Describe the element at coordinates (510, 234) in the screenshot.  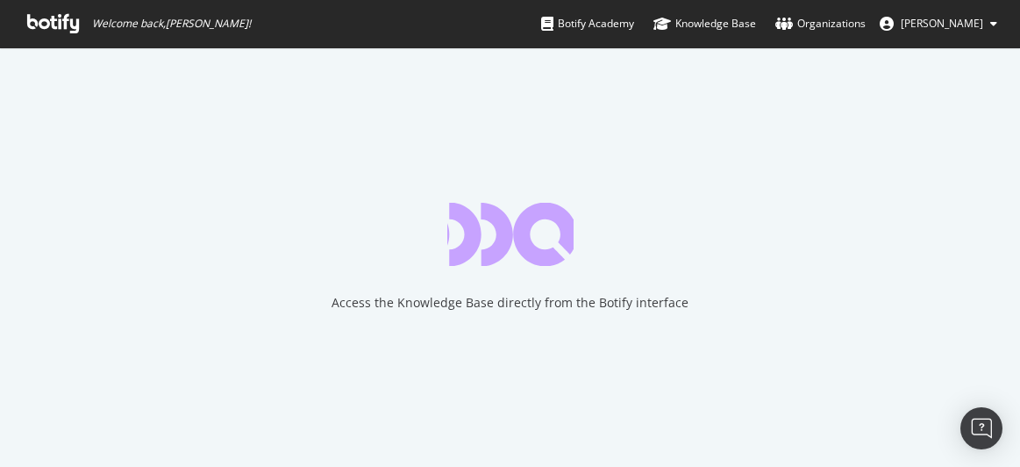
I see `div: animation` at that location.